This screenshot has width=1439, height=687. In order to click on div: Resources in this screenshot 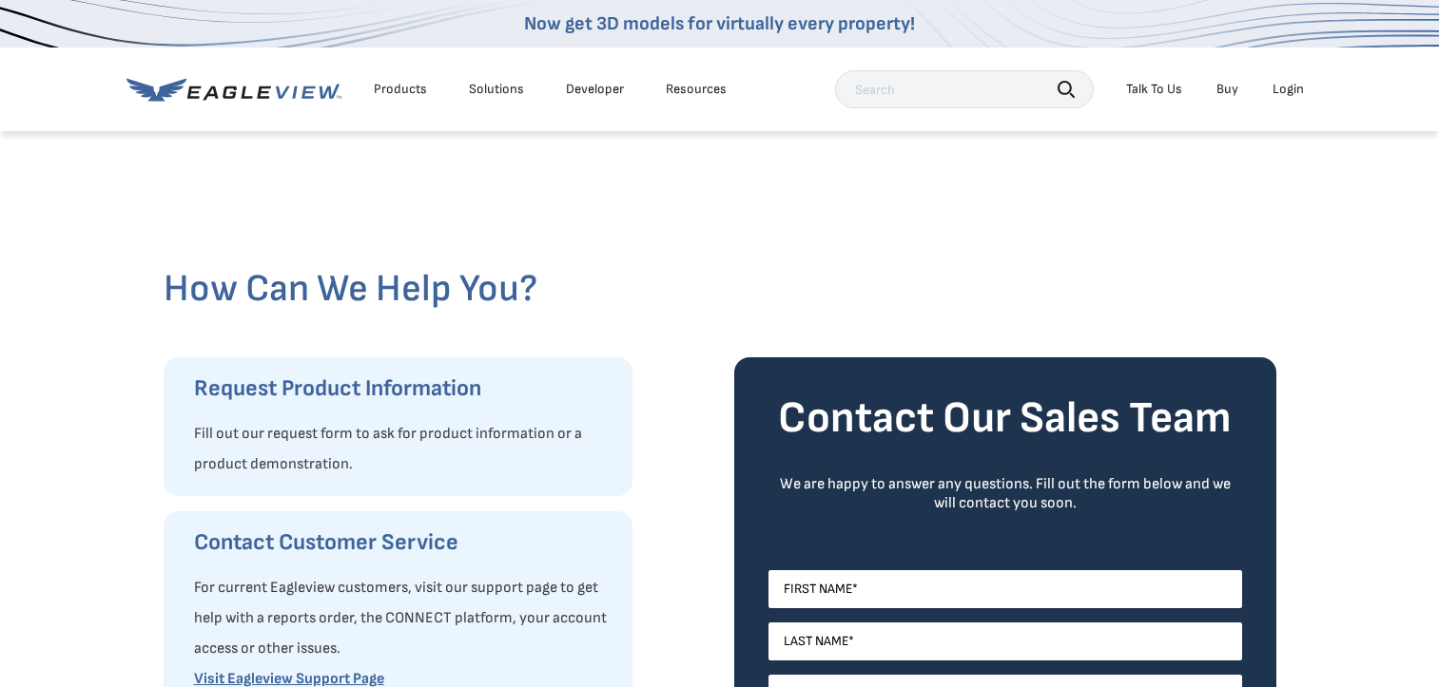, I will do `click(696, 89)`.